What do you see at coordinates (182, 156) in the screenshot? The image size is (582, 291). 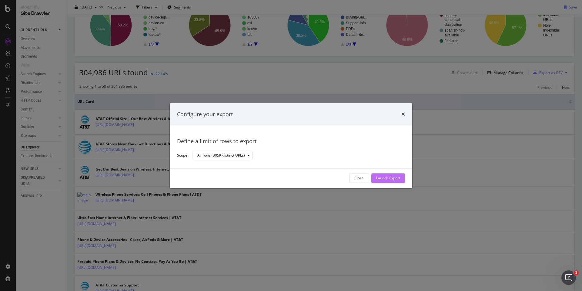 I see `label: Scope` at bounding box center [182, 156].